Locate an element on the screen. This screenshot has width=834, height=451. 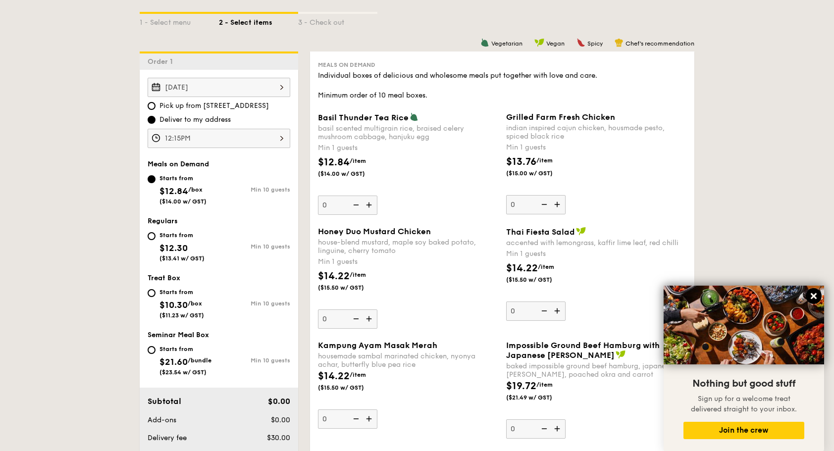
div: accented with lemongrass, kaffir lime leaf, red chilli is located at coordinates (596, 243).